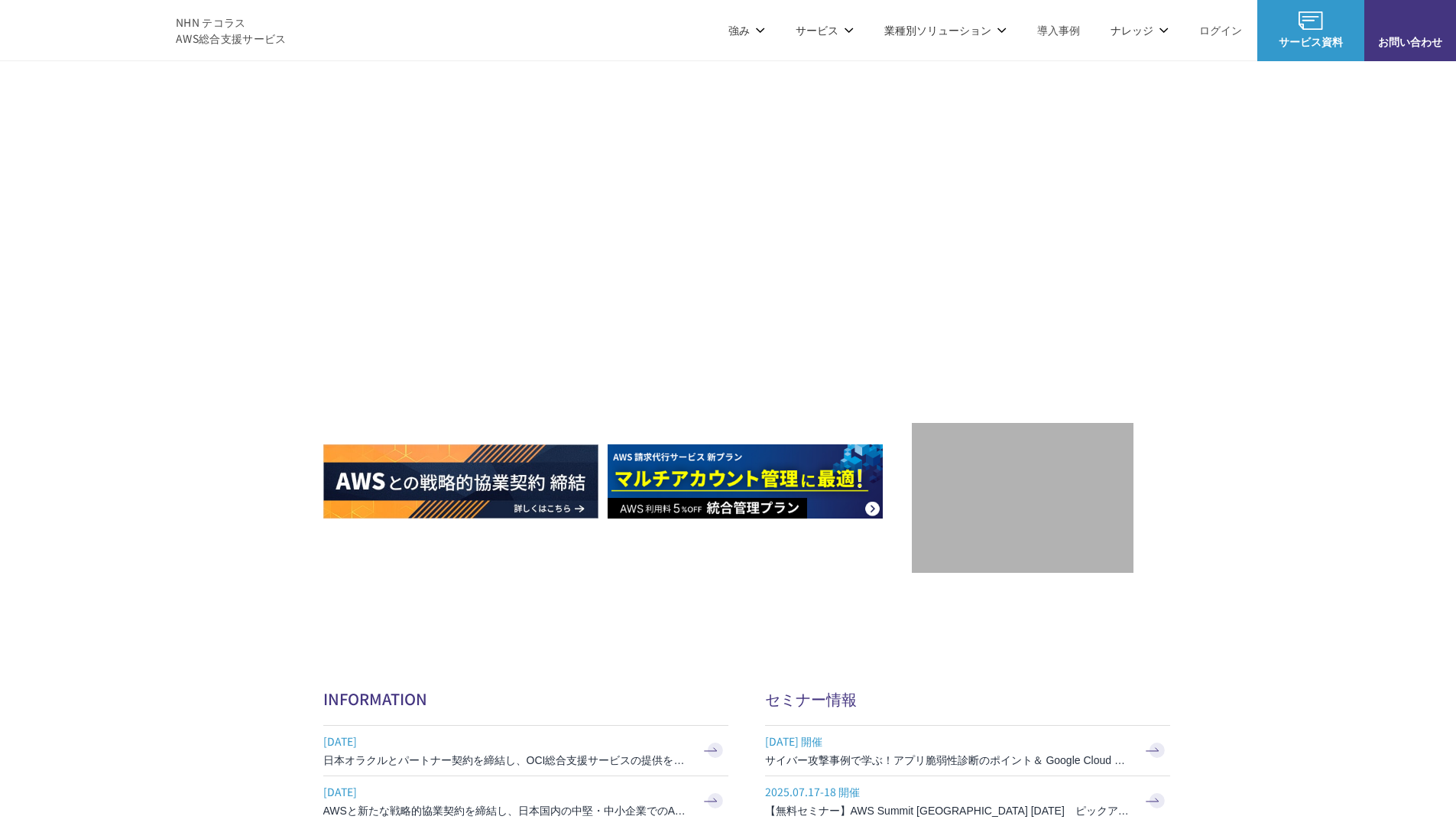 Image resolution: width=1456 pixels, height=826 pixels. Describe the element at coordinates (507, 760) in the screenshot. I see `h3: 日本オラクルとパートナー契約を締結し、OCI総合支援サービスの提供を開始` at that location.